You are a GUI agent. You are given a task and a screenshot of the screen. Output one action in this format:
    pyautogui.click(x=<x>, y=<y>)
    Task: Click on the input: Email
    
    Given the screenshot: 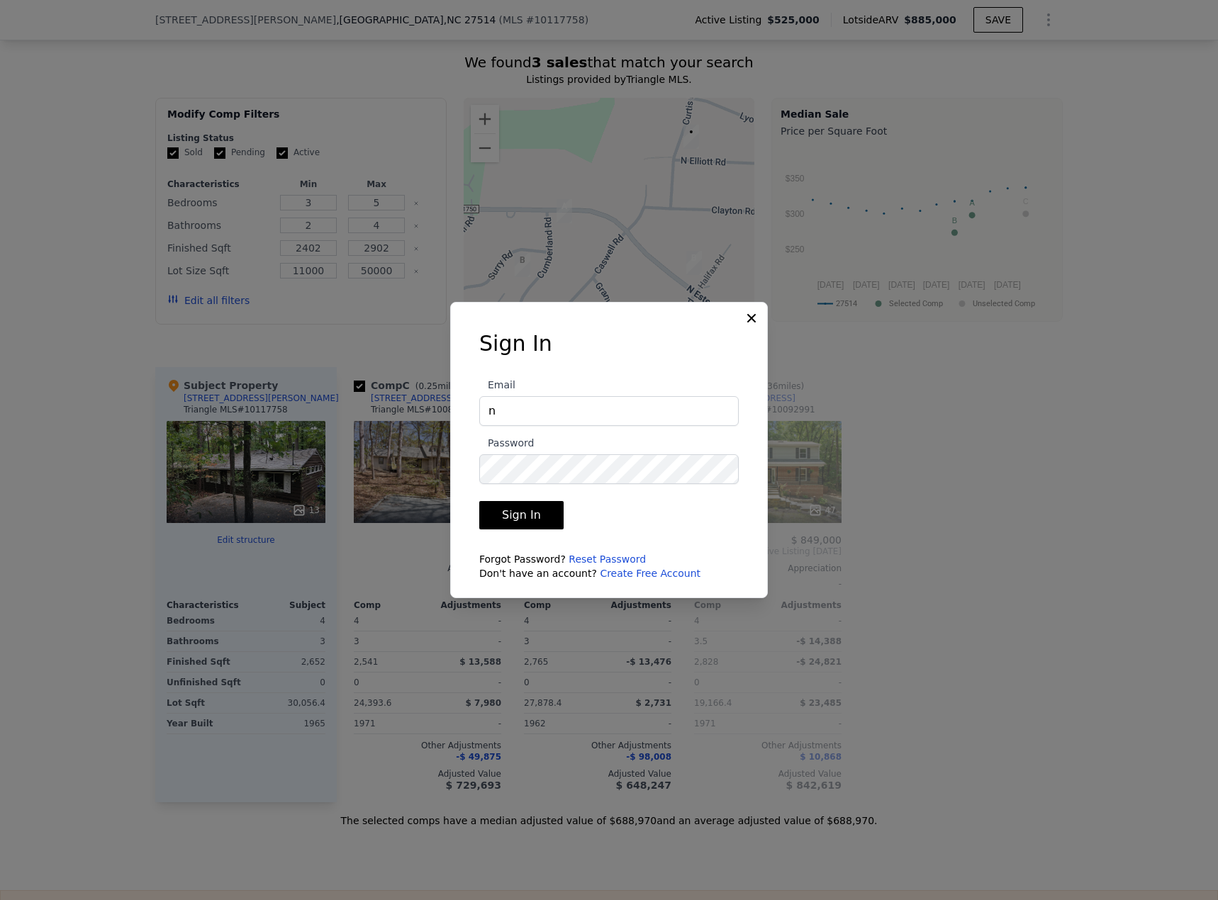 What is the action you would take?
    pyautogui.click(x=609, y=411)
    